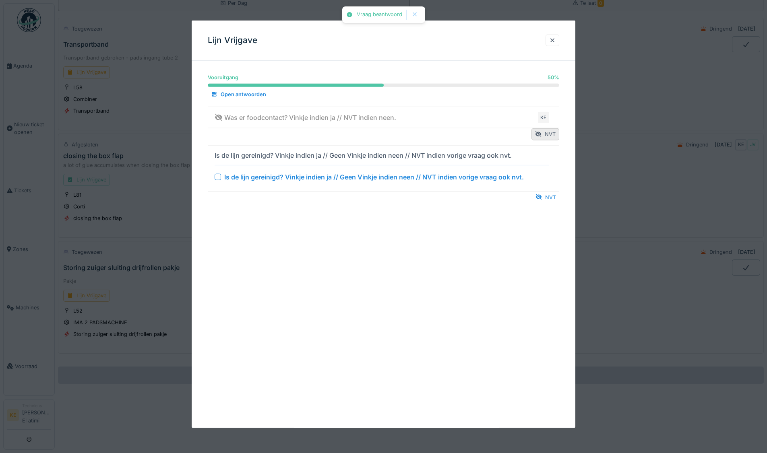 This screenshot has width=767, height=453. Describe the element at coordinates (383, 85) in the screenshot. I see `progress: 50 %` at that location.